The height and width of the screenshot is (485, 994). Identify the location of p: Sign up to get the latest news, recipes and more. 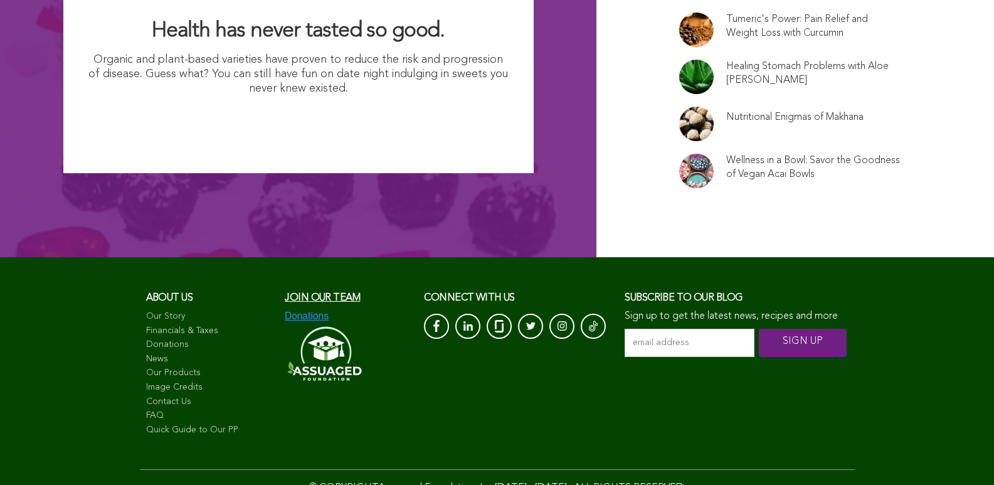
(736, 316).